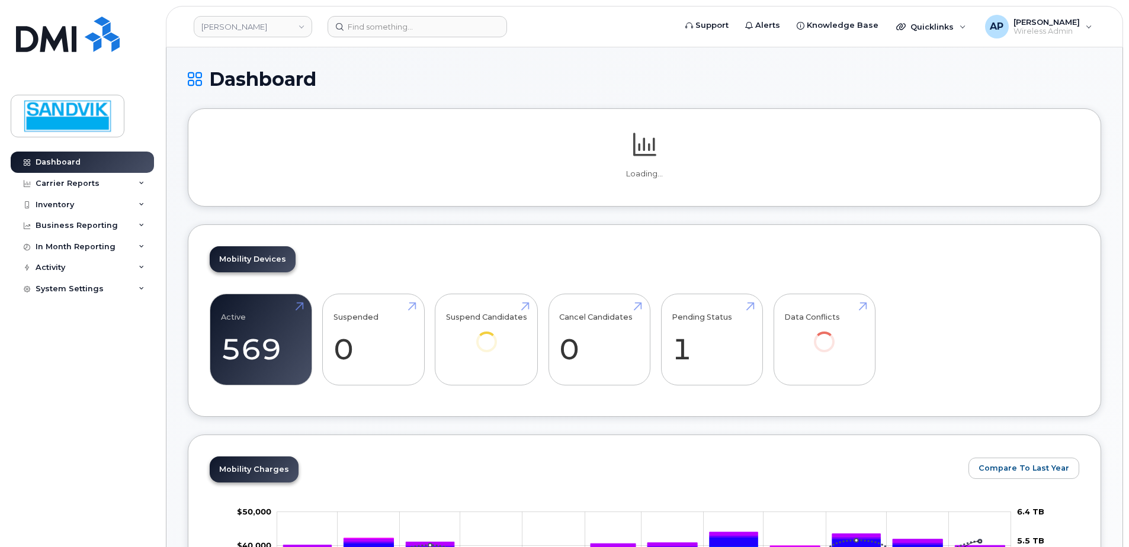 Image resolution: width=1129 pixels, height=547 pixels. What do you see at coordinates (644, 174) in the screenshot?
I see `p: Loading...` at bounding box center [644, 174].